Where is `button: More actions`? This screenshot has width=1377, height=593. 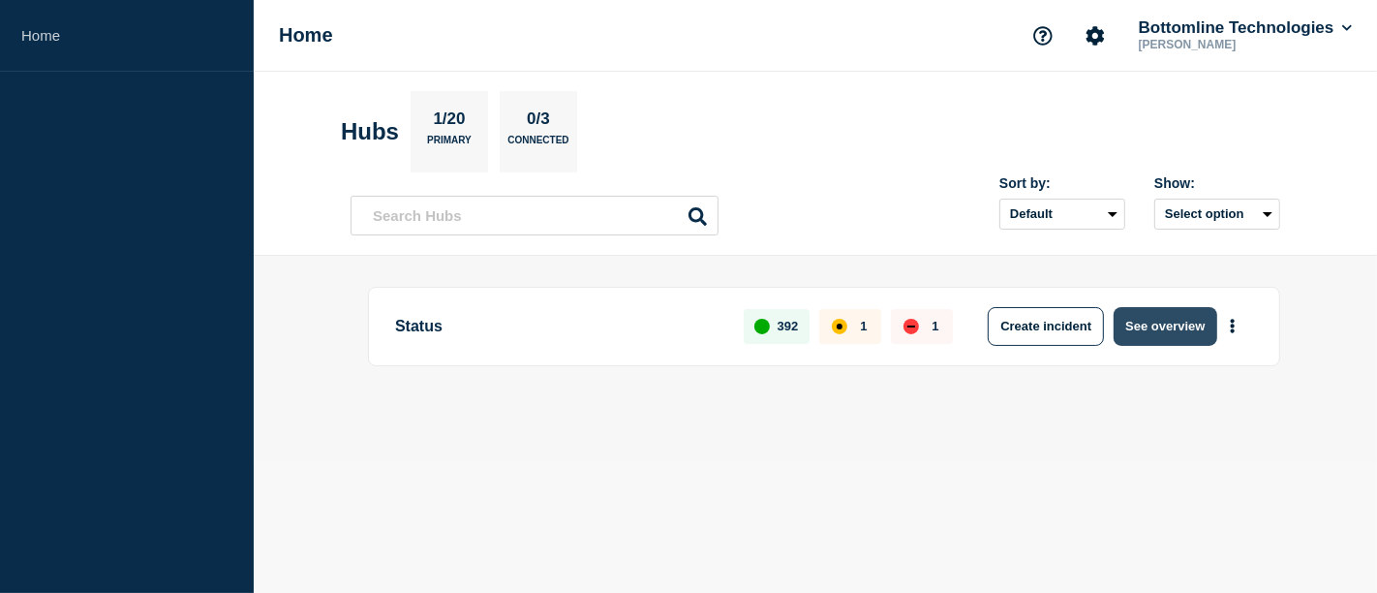
button: More actions is located at coordinates (1233, 325).